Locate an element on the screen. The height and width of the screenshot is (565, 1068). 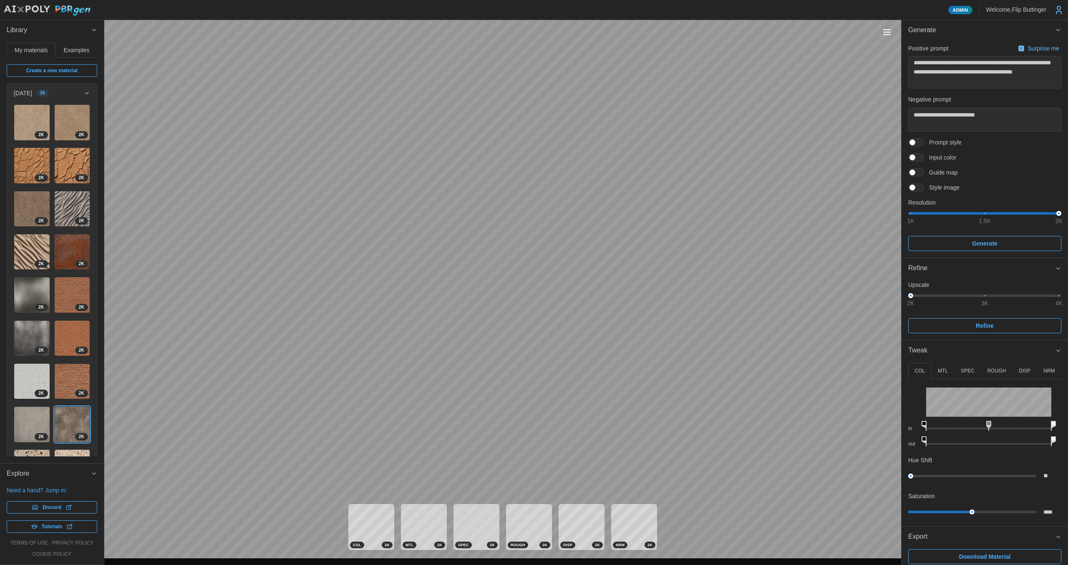
a: YO9Pbb1eUJxZ8nOqtzAe2K is located at coordinates (32, 381).